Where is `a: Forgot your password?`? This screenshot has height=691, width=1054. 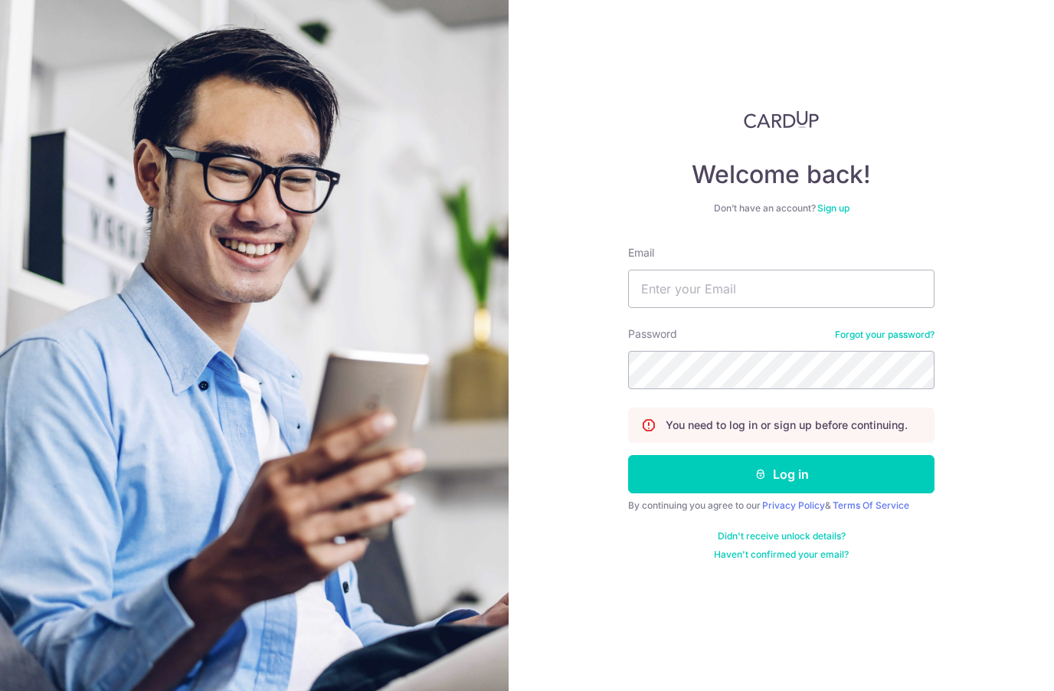 a: Forgot your password? is located at coordinates (885, 335).